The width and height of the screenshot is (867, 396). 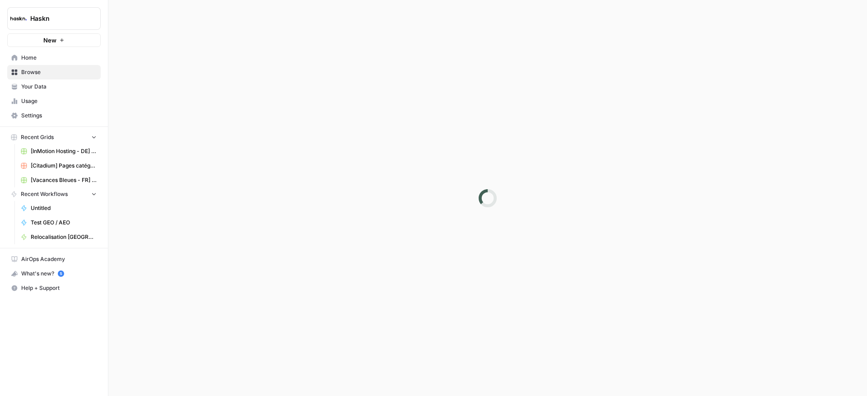 What do you see at coordinates (54, 72) in the screenshot?
I see `a: Browse` at bounding box center [54, 72].